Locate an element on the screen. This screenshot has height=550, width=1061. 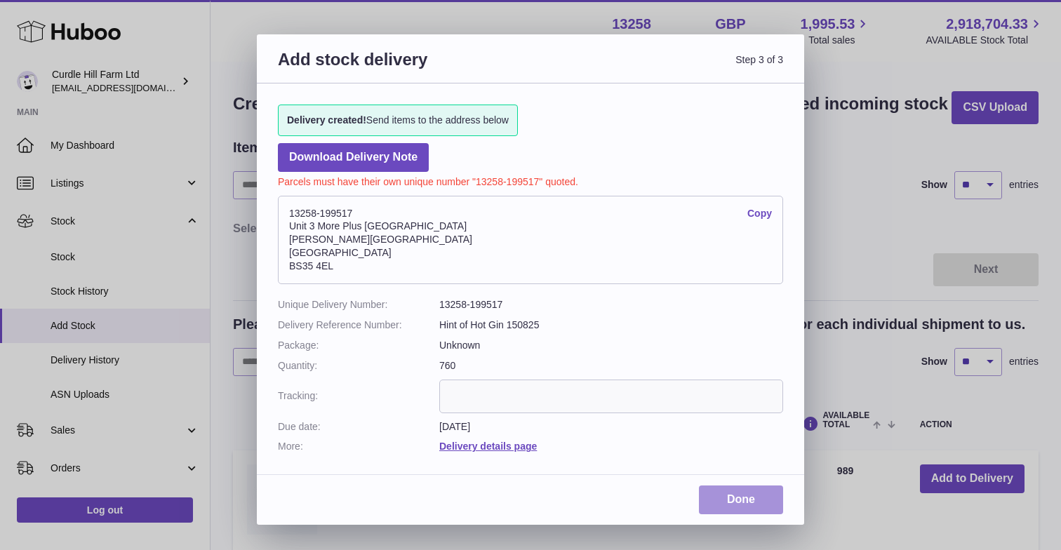
dd: 760 is located at coordinates (611, 366).